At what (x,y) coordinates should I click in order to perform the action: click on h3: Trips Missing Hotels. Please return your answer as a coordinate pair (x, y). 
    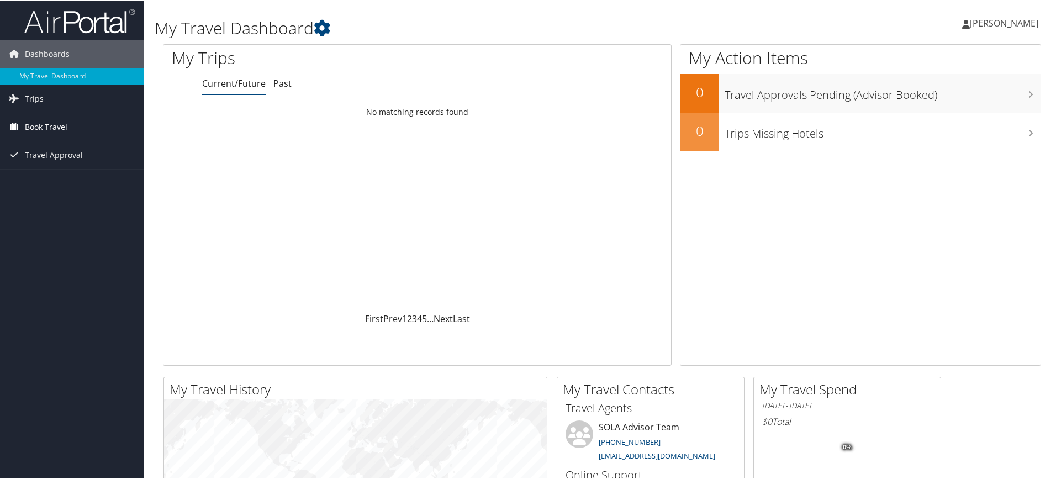
    Looking at the image, I should click on (882, 130).